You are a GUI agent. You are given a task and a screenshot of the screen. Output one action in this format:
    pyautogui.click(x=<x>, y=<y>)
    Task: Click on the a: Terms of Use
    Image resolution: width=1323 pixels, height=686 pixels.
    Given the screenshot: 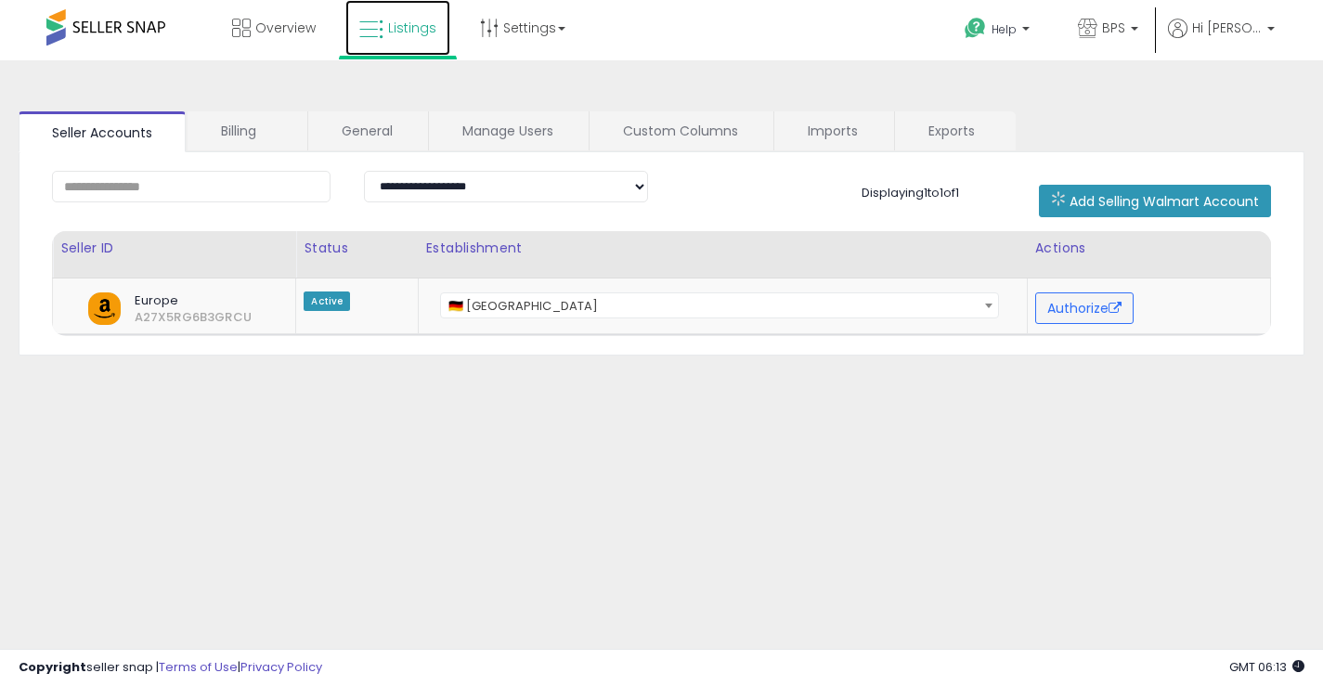 What is the action you would take?
    pyautogui.click(x=198, y=667)
    